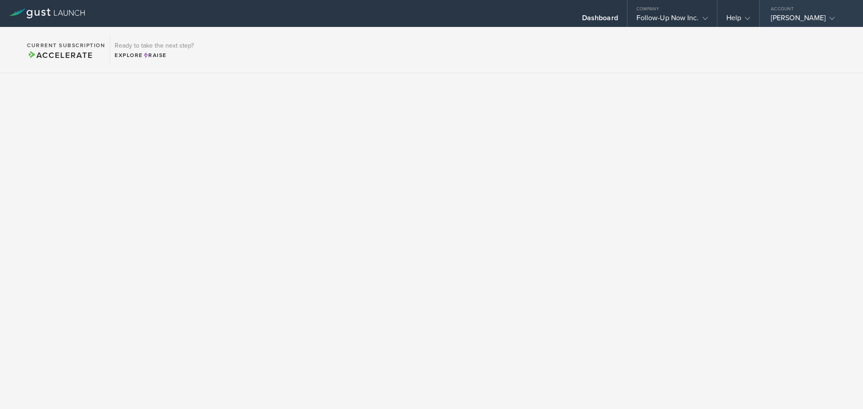 The height and width of the screenshot is (409, 863). Describe the element at coordinates (154, 50) in the screenshot. I see `div: Ready to take the next step?ExploreRaise` at that location.